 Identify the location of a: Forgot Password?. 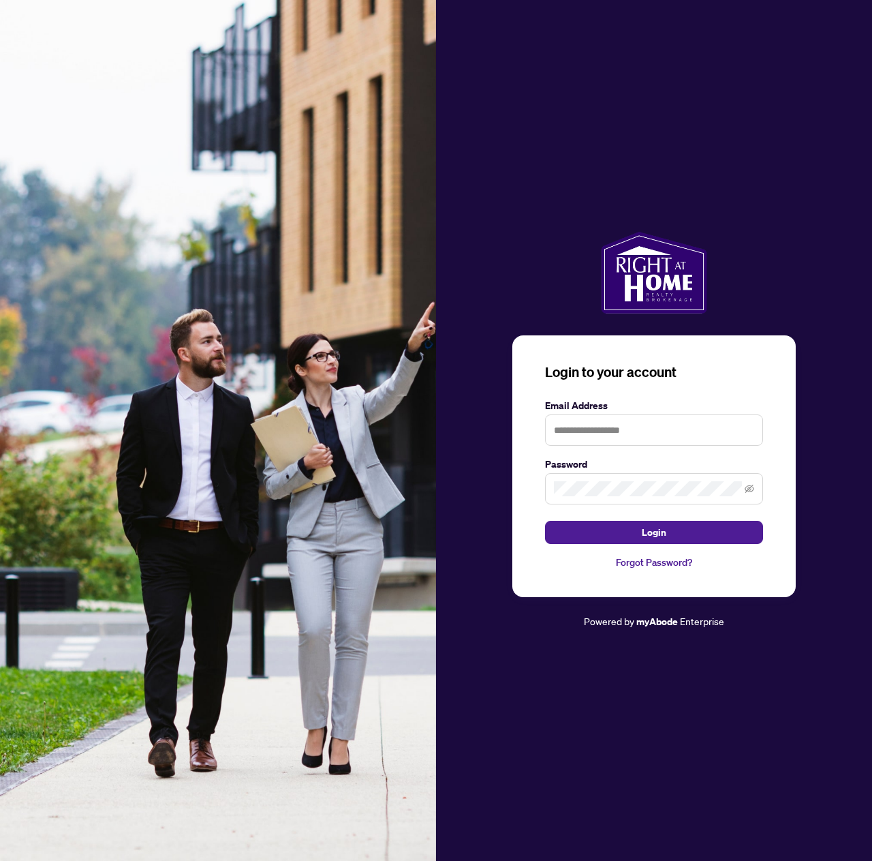
(654, 562).